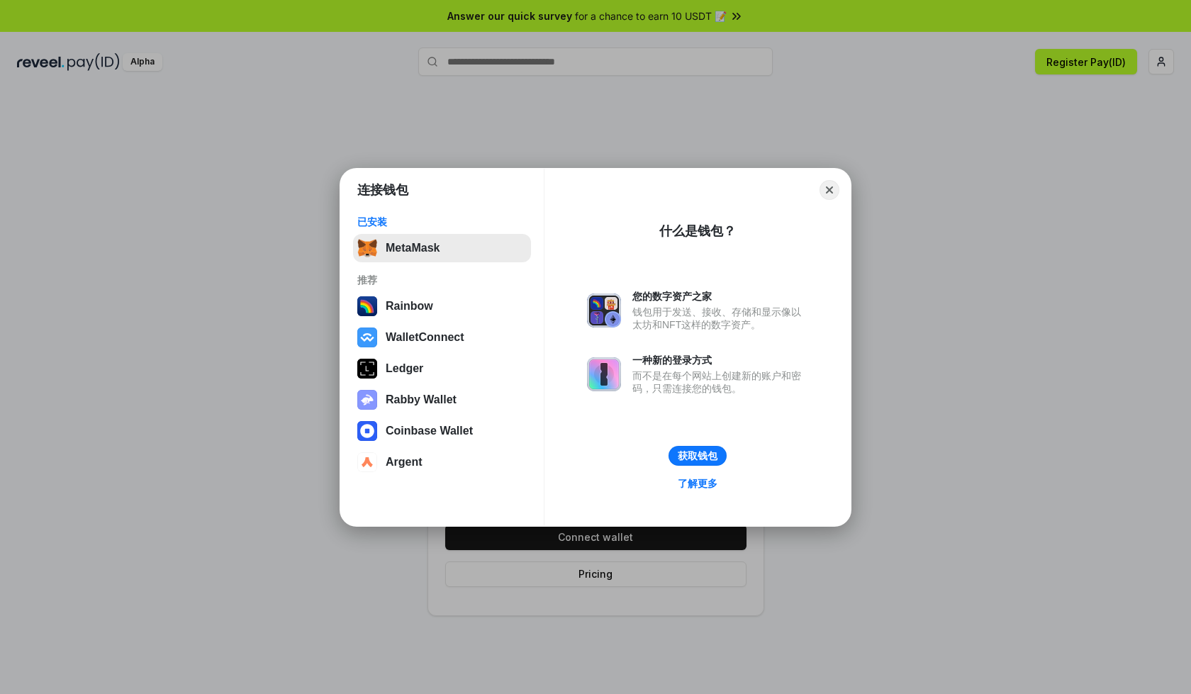  Describe the element at coordinates (421, 400) in the screenshot. I see `div: Rabby Wallet` at that location.